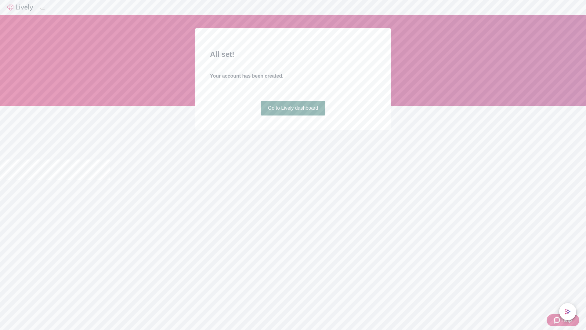  I want to click on svg: Zendesk support icon, so click(558, 320).